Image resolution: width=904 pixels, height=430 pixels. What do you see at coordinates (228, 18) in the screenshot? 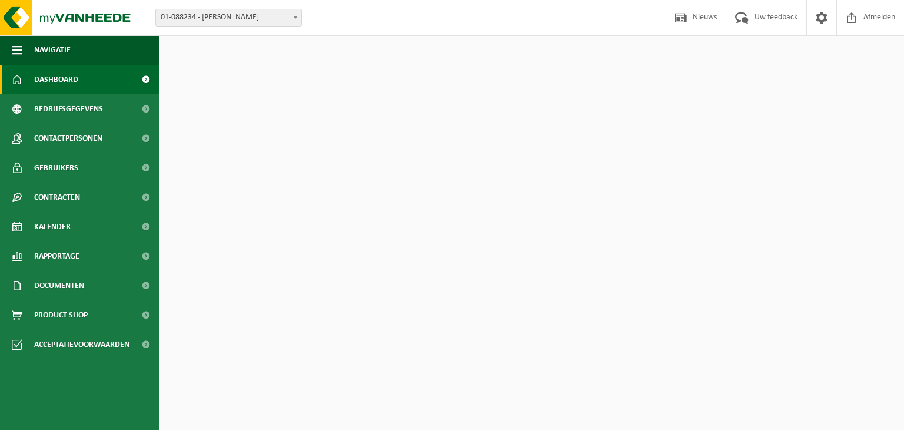
I see `span: 01-088234 - DENYS MARNIK - WERVIK` at bounding box center [228, 18].